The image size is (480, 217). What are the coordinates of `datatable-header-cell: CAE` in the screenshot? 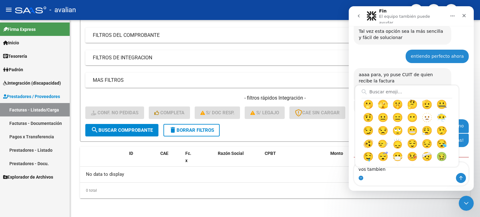 It's located at (170, 161).